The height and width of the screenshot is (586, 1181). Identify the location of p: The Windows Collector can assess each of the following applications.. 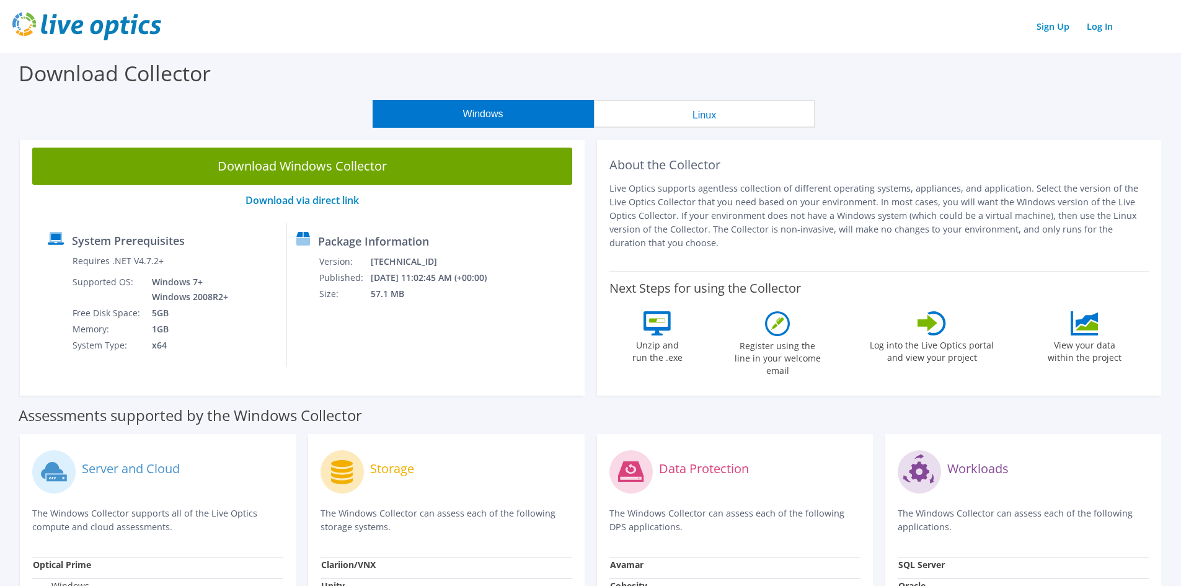
(1023, 520).